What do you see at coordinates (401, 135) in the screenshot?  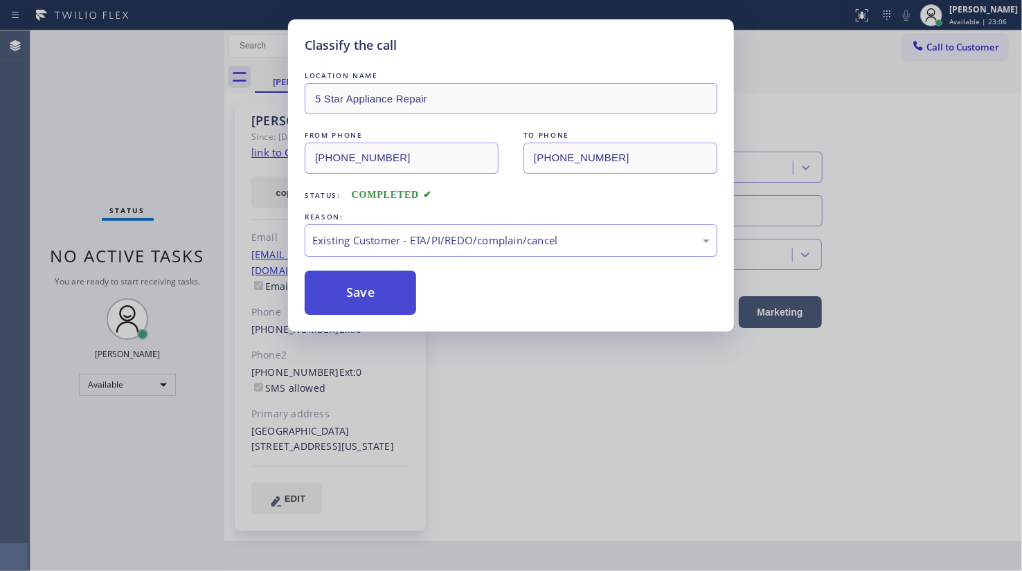 I see `div: FROM PHONE` at bounding box center [401, 135].